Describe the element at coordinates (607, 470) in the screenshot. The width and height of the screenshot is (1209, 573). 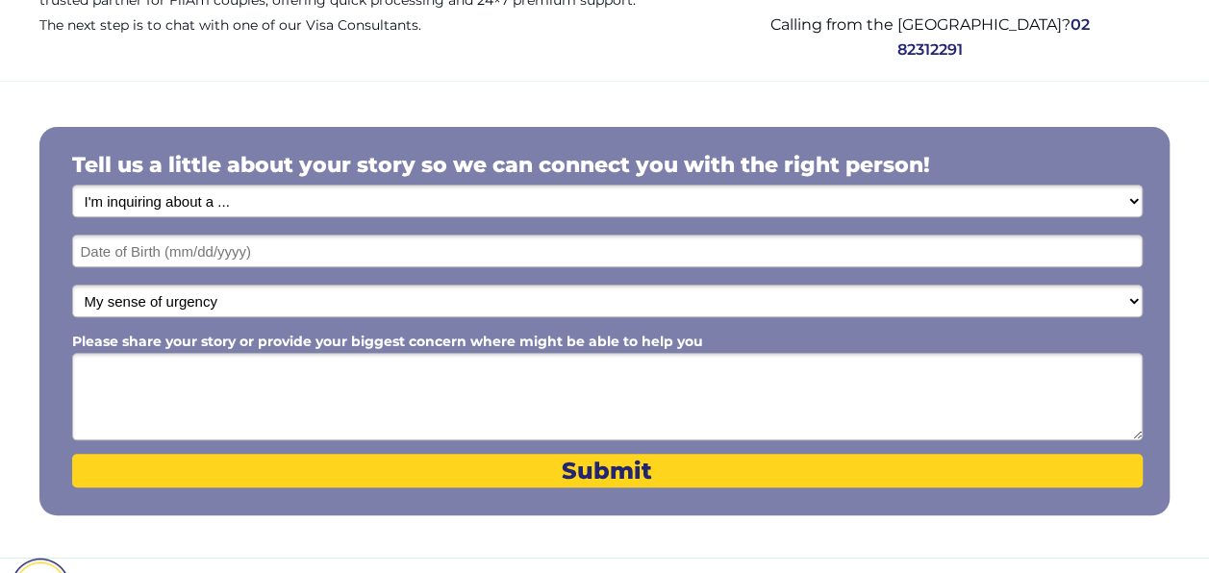
I see `button: Submit` at that location.